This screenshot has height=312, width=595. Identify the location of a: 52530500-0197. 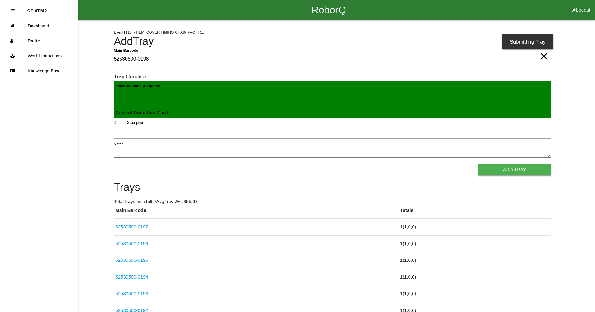
(132, 227).